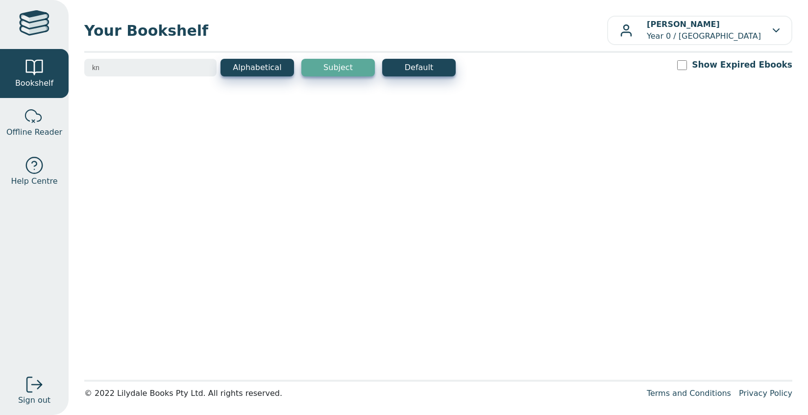 This screenshot has width=808, height=415. I want to click on button: Alphabetical, so click(257, 68).